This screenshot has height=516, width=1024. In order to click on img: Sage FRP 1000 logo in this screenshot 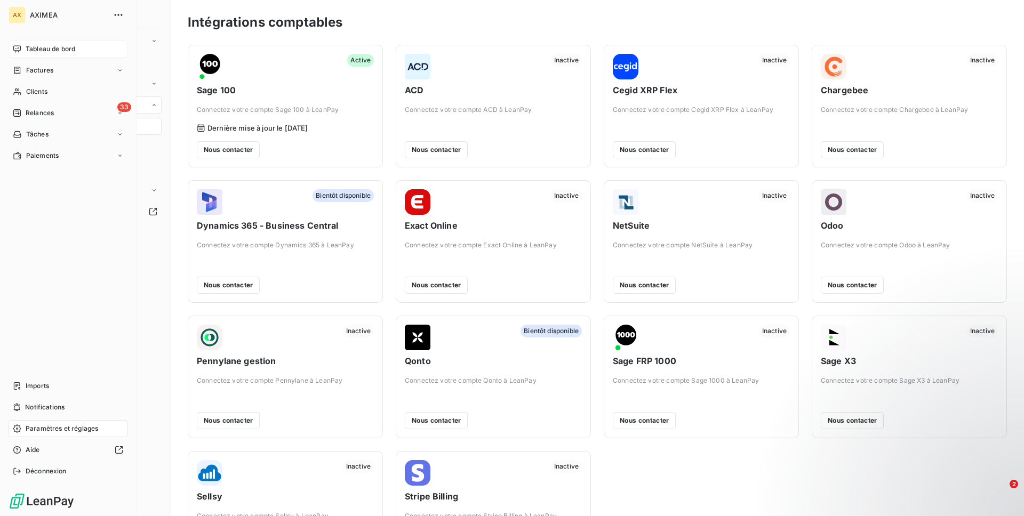, I will do `click(625, 338)`.